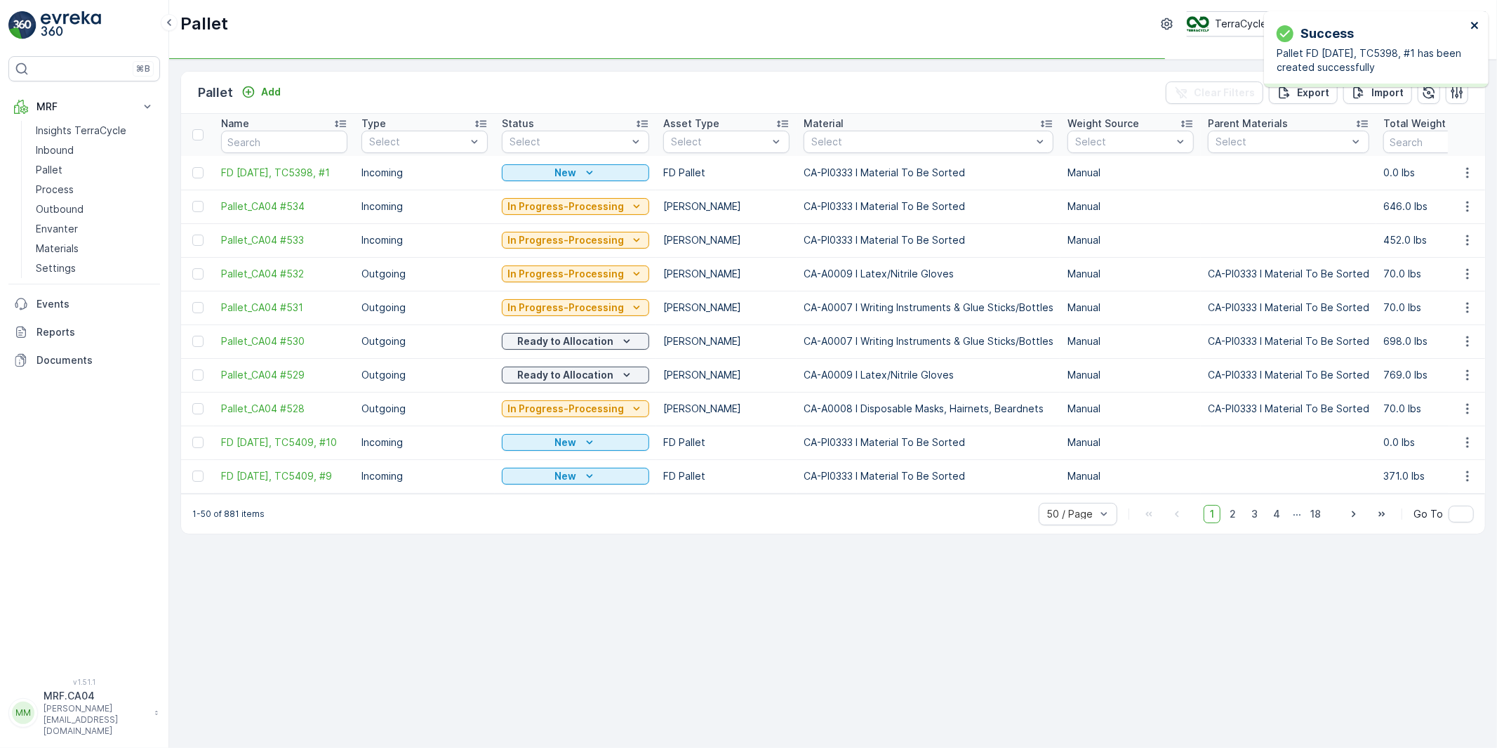 The image size is (1497, 748). What do you see at coordinates (284, 341) in the screenshot?
I see `a: Pallet_CA04 #530` at bounding box center [284, 341].